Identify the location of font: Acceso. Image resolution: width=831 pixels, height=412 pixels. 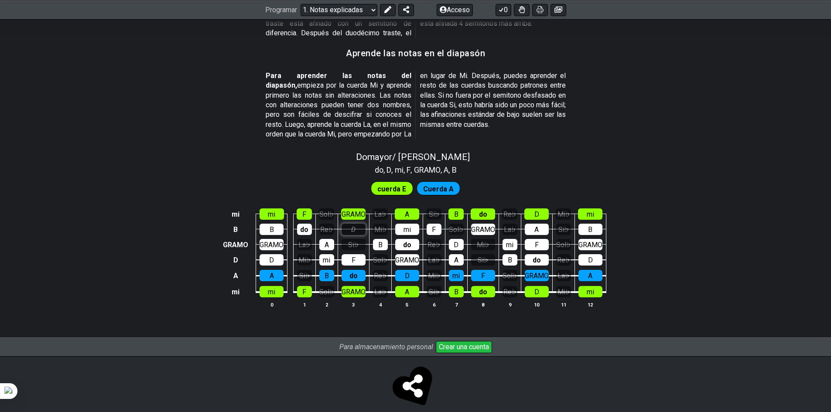
(458, 10).